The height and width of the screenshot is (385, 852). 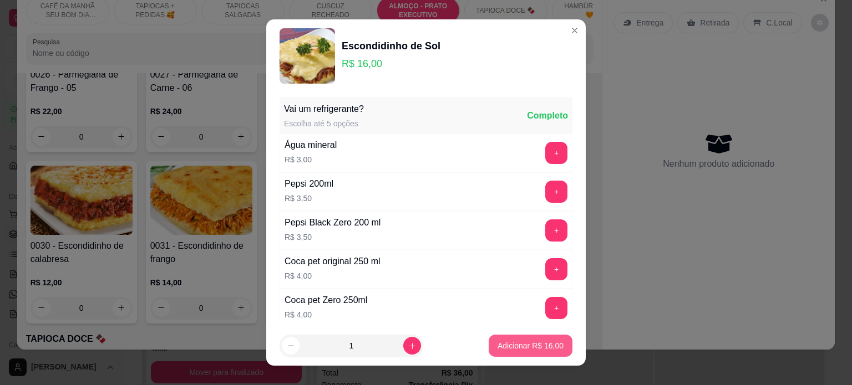 I want to click on p: R$ 3,00, so click(x=311, y=160).